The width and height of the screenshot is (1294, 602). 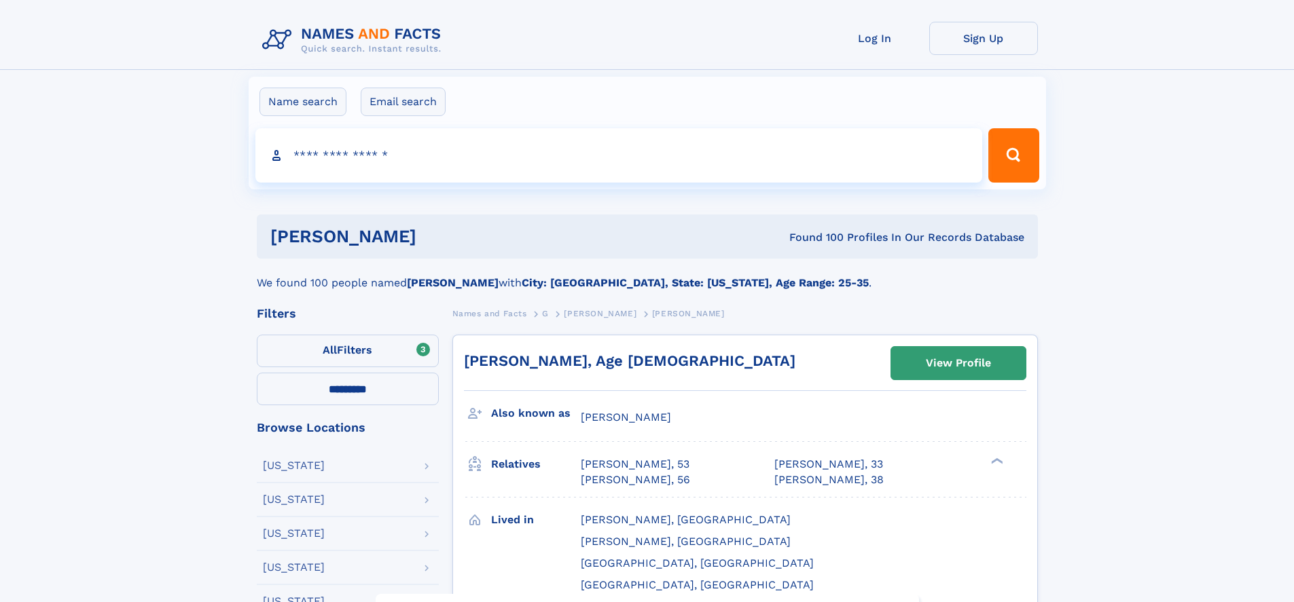 What do you see at coordinates (348, 314) in the screenshot?
I see `div: Filters` at bounding box center [348, 314].